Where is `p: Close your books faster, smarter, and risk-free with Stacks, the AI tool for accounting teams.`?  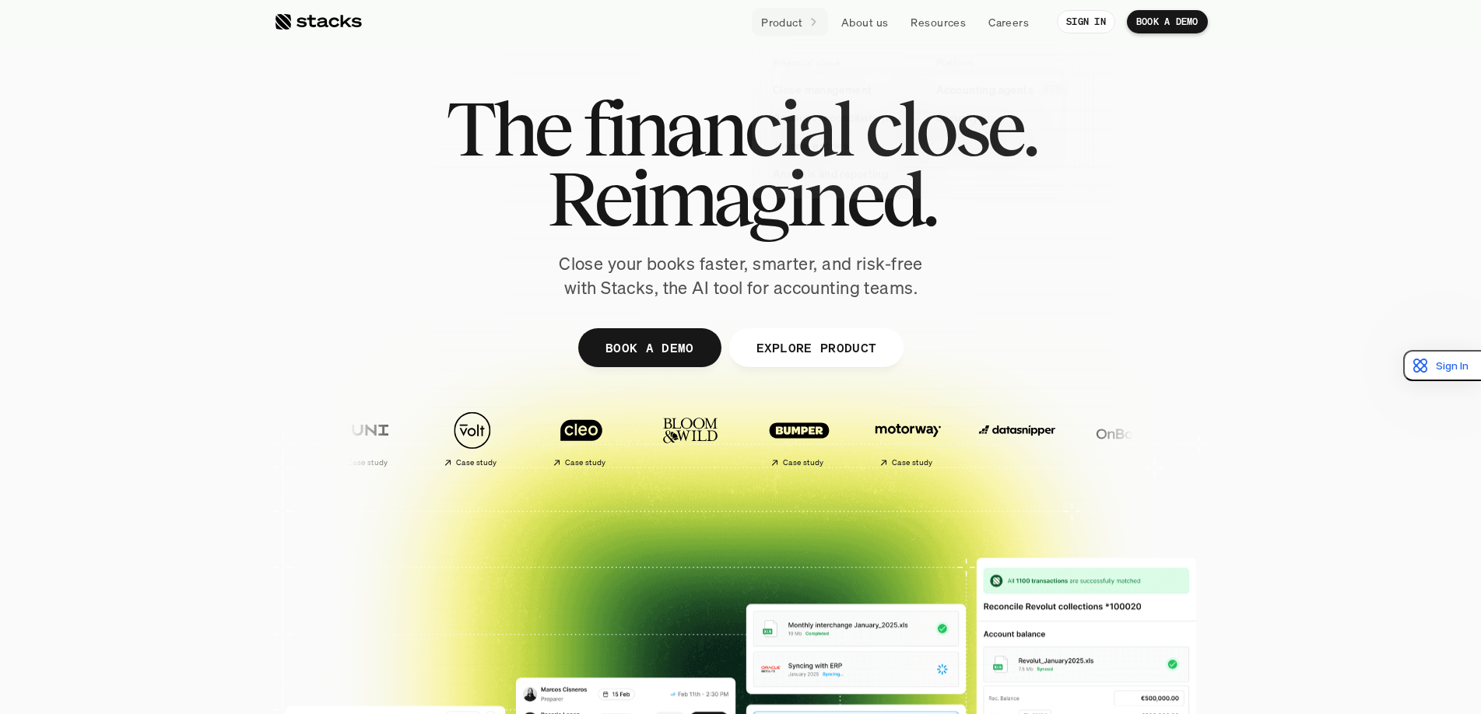
p: Close your books faster, smarter, and risk-free with Stacks, the AI tool for accounting teams. is located at coordinates (741, 276).